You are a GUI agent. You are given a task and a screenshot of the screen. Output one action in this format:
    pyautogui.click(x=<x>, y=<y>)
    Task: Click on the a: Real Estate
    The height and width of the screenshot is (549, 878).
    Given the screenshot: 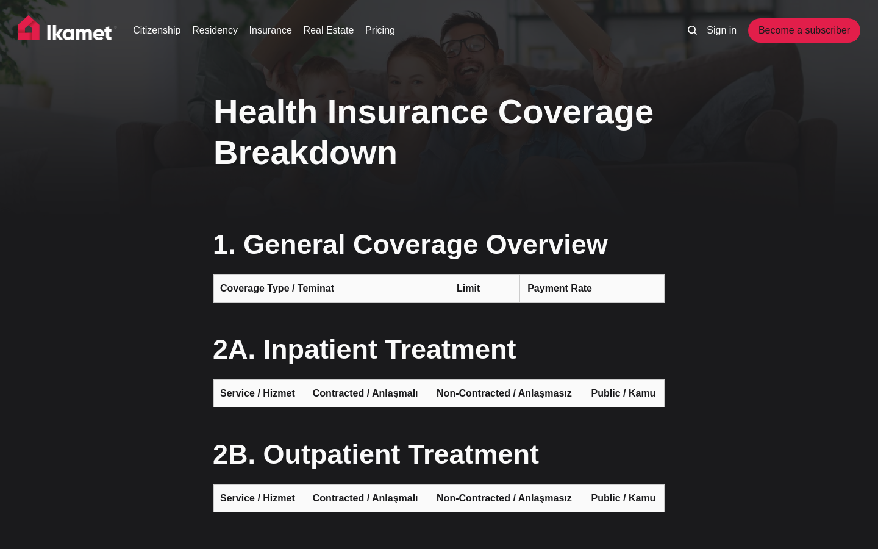 What is the action you would take?
    pyautogui.click(x=329, y=30)
    